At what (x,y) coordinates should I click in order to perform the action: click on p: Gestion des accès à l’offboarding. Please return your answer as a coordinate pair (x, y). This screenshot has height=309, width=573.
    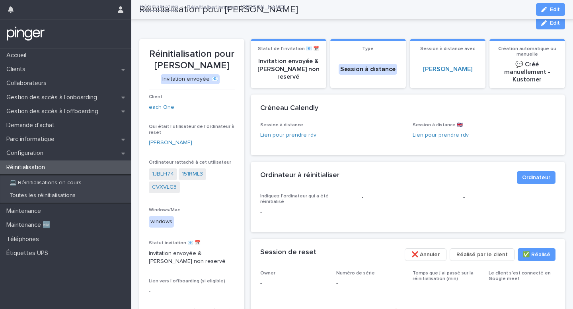
    Looking at the image, I should click on (54, 111).